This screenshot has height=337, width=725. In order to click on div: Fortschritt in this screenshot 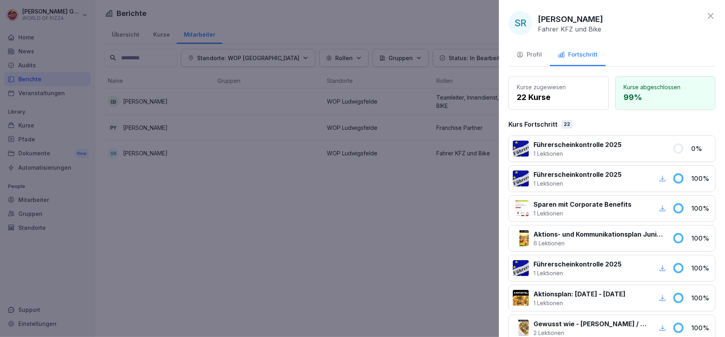, I will do `click(578, 55)`.